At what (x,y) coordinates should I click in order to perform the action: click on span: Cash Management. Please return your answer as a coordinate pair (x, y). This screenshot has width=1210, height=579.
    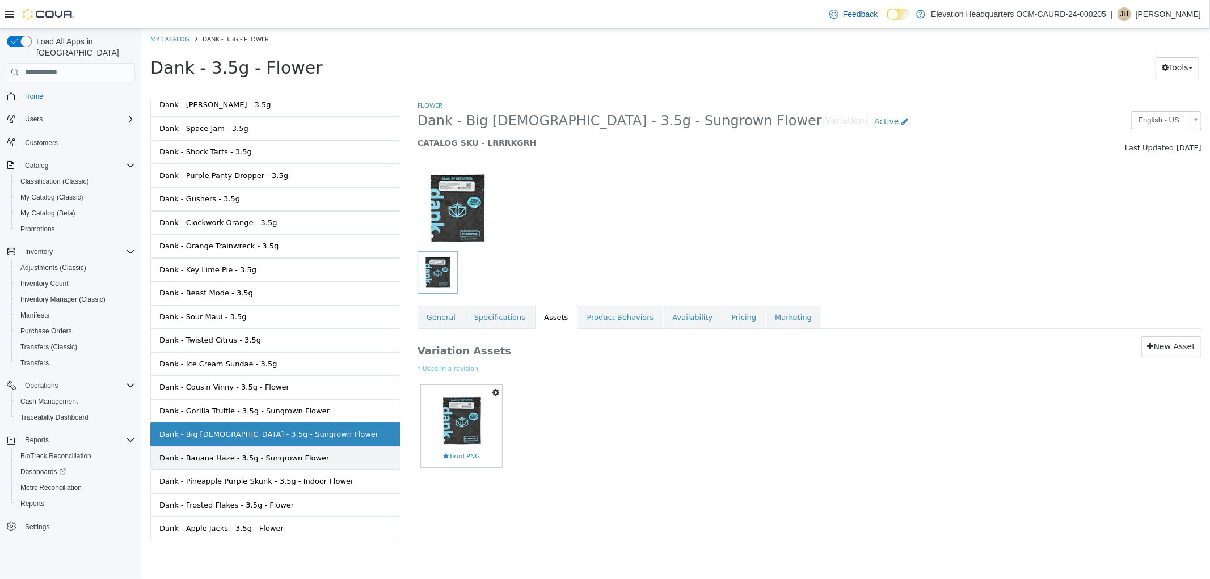
    Looking at the image, I should click on (75, 402).